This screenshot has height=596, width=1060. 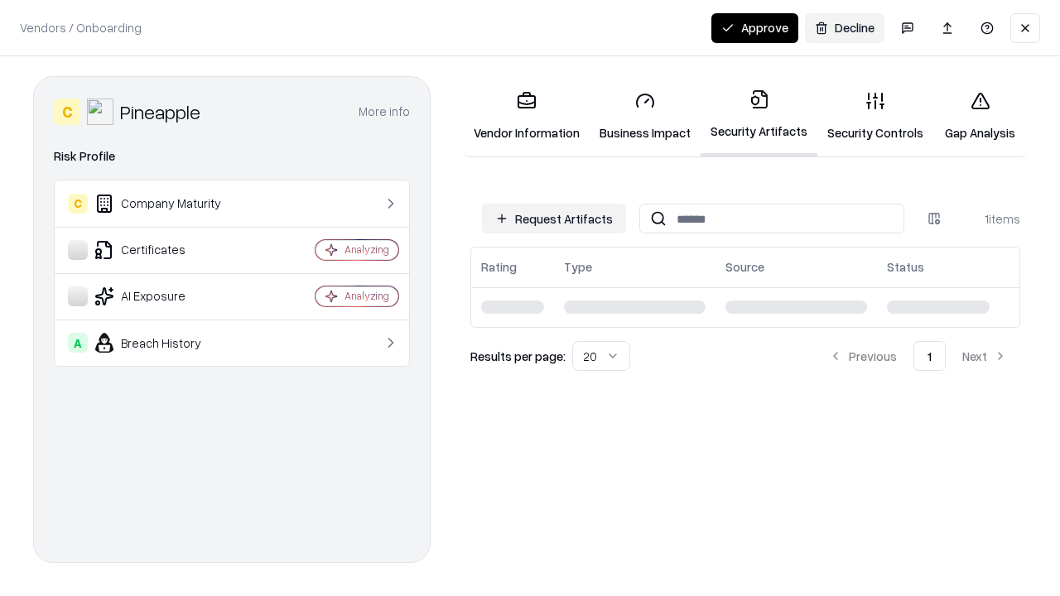 What do you see at coordinates (160, 112) in the screenshot?
I see `div: Pineapple` at bounding box center [160, 112].